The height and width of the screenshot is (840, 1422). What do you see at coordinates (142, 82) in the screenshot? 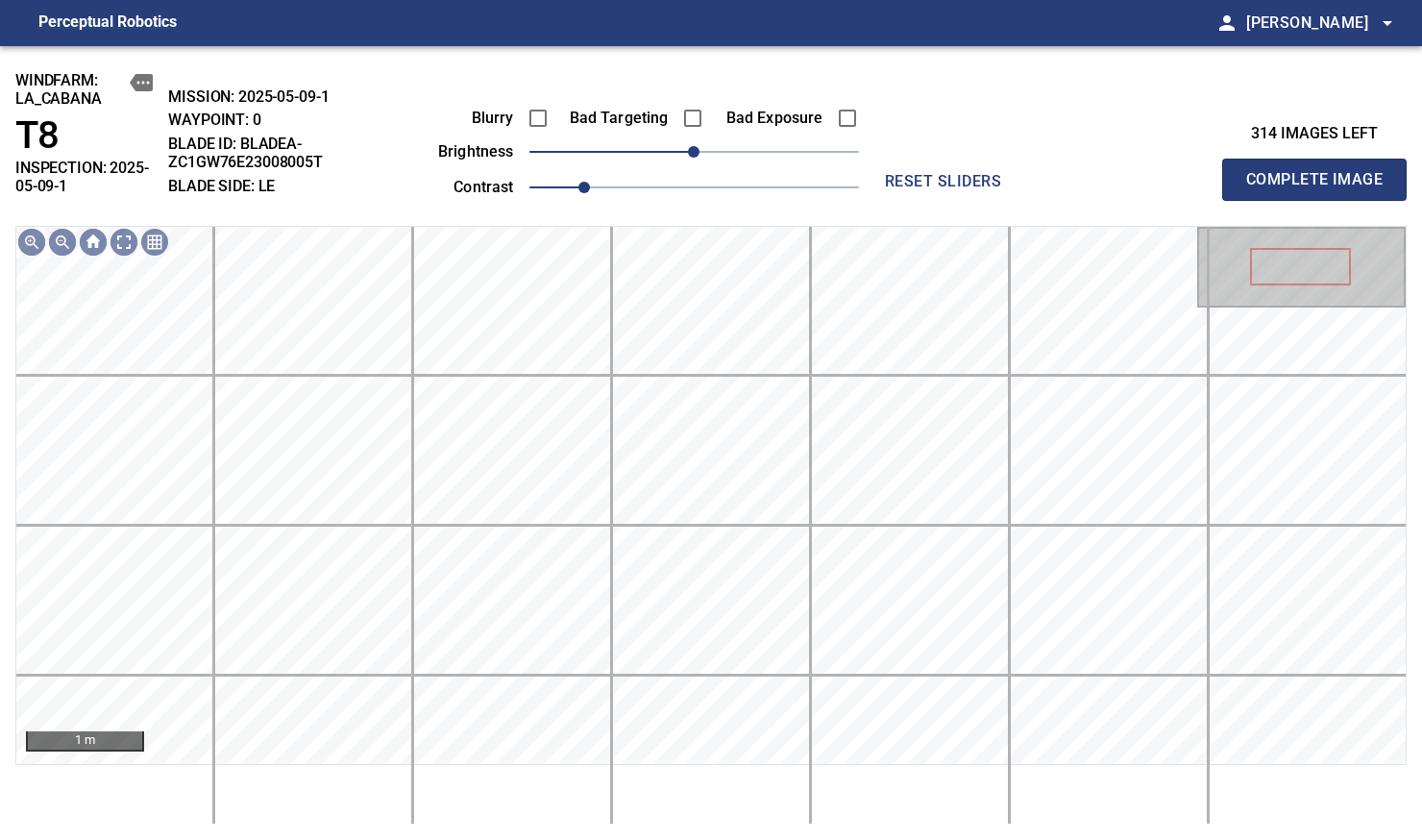
I see `button: copy message details` at bounding box center [142, 82].